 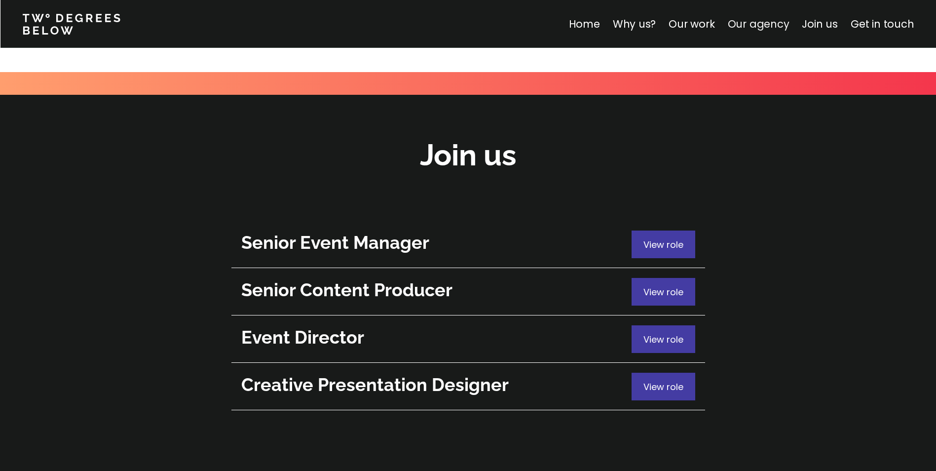 I want to click on a: Join us, so click(x=820, y=24).